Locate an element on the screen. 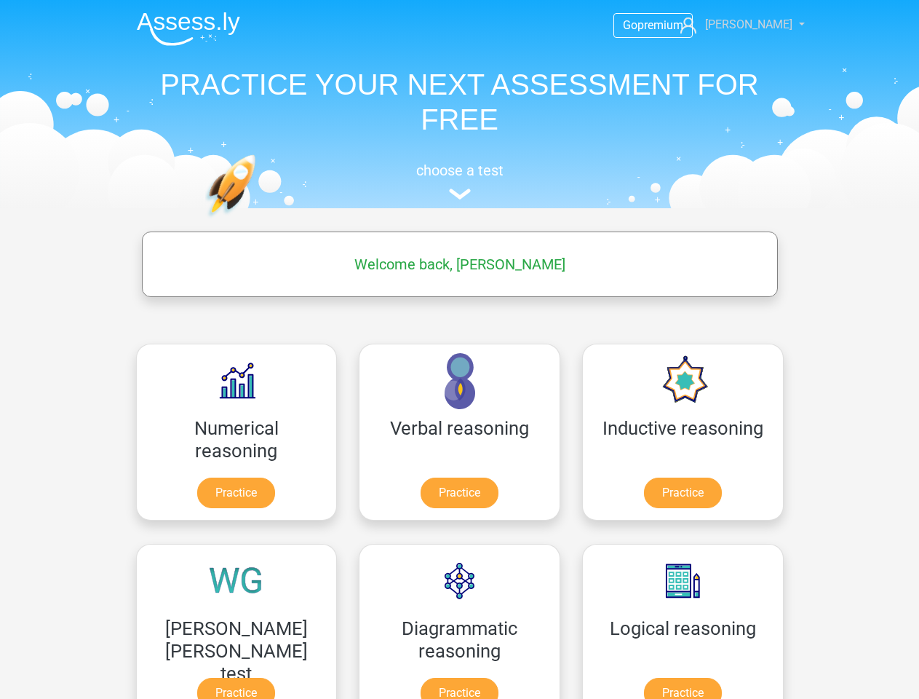 This screenshot has width=919, height=699. img: assessment is located at coordinates (460, 194).